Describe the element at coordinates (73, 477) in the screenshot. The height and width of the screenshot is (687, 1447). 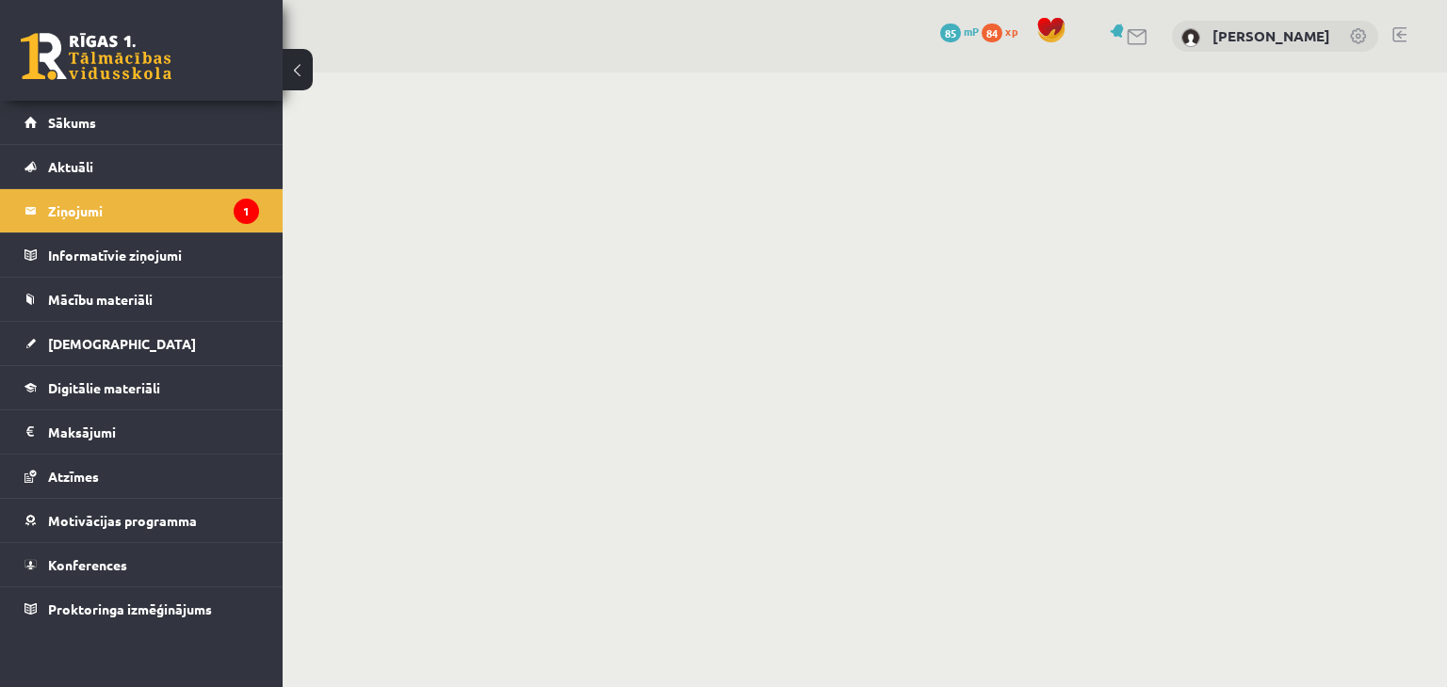
I see `span: Atzīmes` at that location.